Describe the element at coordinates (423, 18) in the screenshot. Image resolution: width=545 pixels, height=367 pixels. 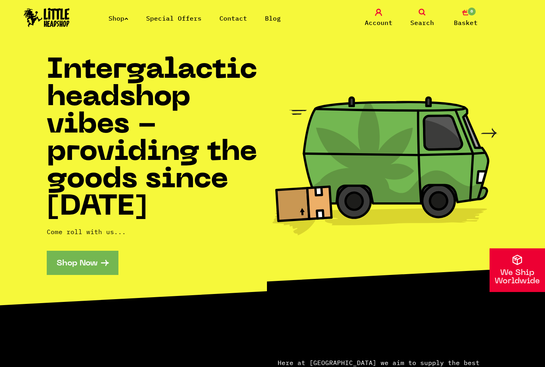
I see `a: Search` at that location.